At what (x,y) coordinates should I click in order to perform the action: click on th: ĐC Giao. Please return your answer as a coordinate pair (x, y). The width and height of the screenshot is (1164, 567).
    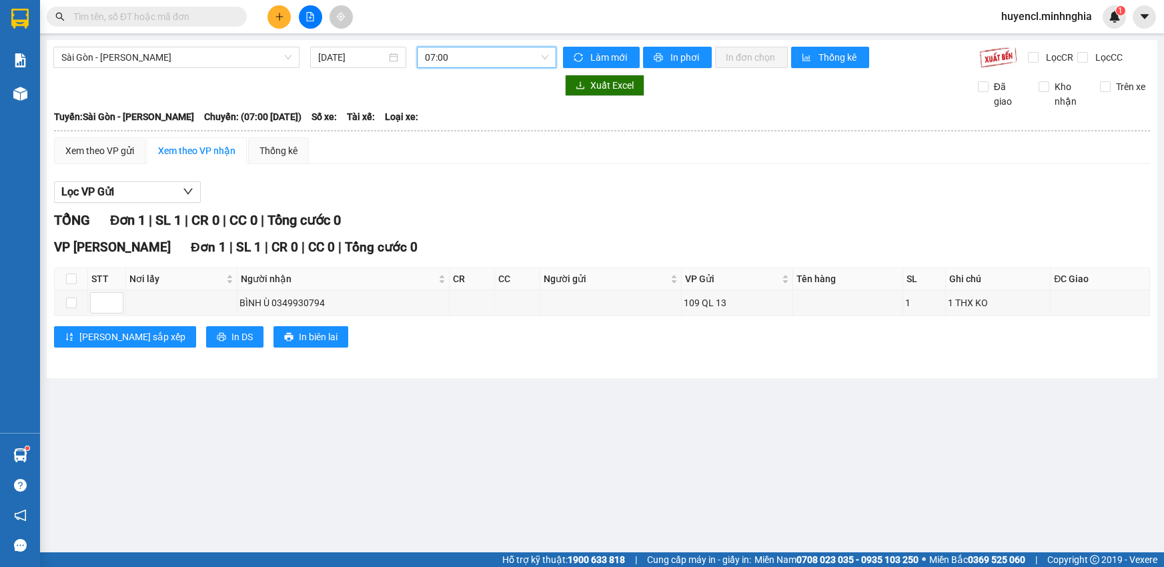
    Looking at the image, I should click on (1100, 279).